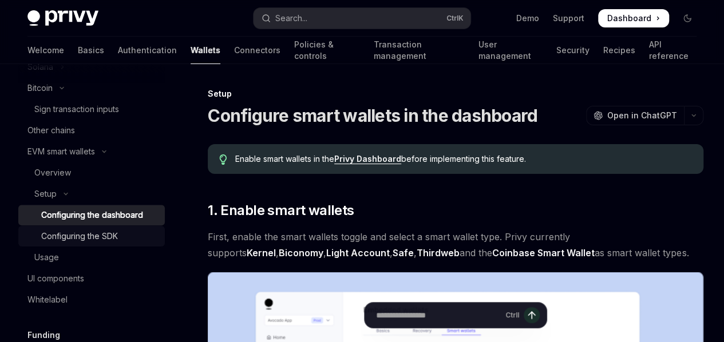 This screenshot has height=342, width=724. Describe the element at coordinates (92, 194) in the screenshot. I see `button: Toggle Setup section` at that location.